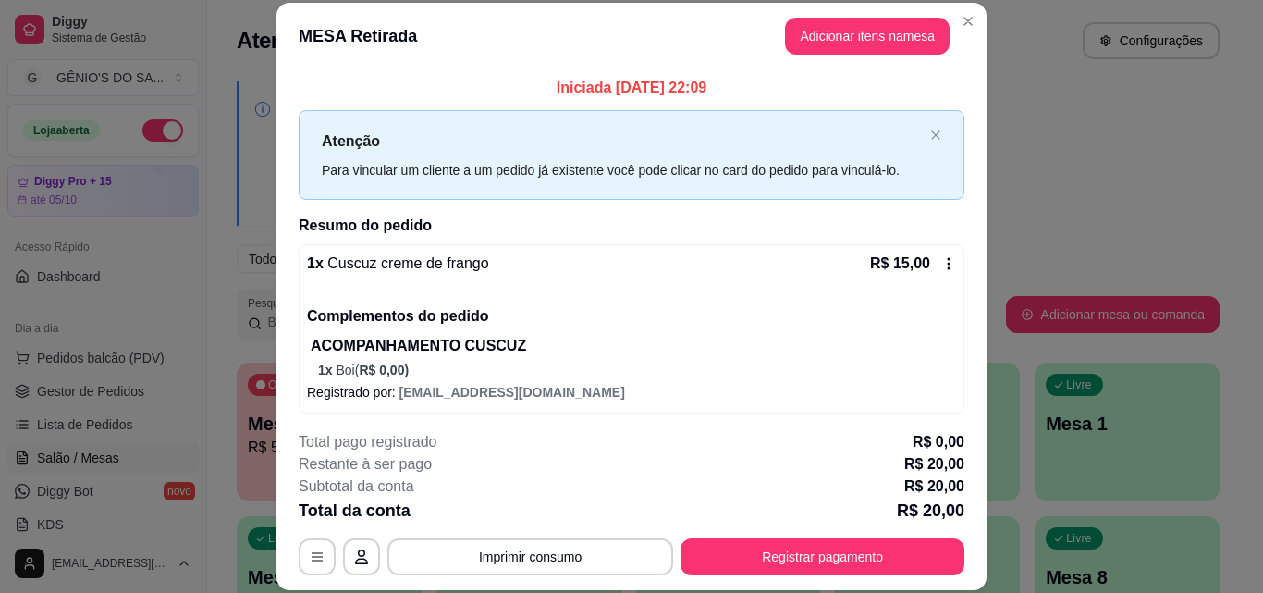 The image size is (1263, 593). What do you see at coordinates (631, 36) in the screenshot?
I see `header: MESA Retirada` at bounding box center [631, 36].